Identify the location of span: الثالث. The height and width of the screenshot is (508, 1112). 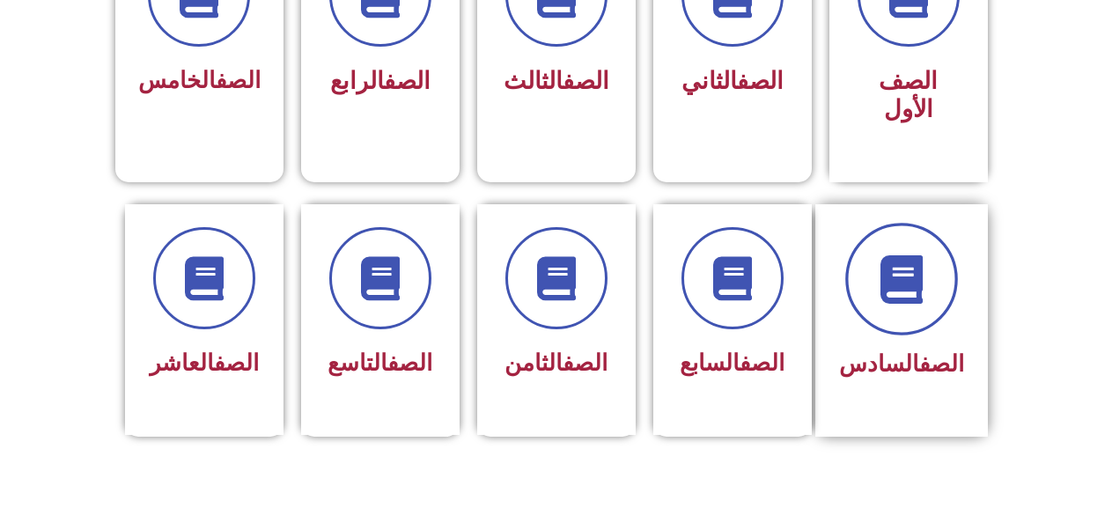
(556, 81).